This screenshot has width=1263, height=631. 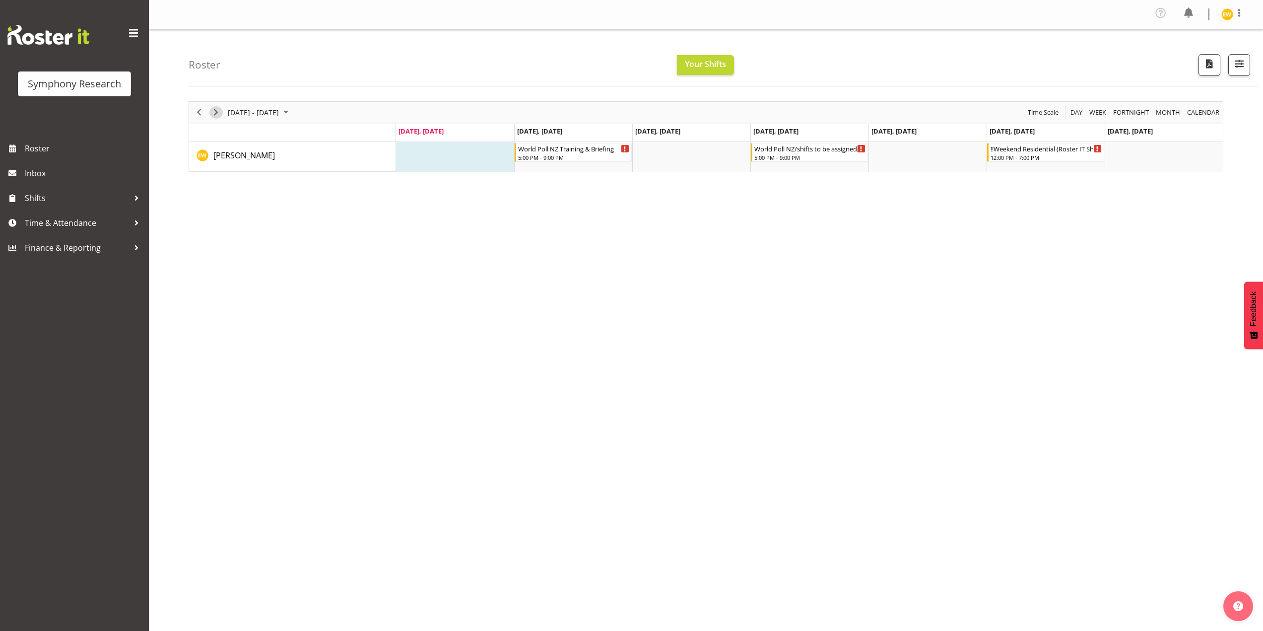 I want to click on span: Time & Attendance, so click(x=77, y=223).